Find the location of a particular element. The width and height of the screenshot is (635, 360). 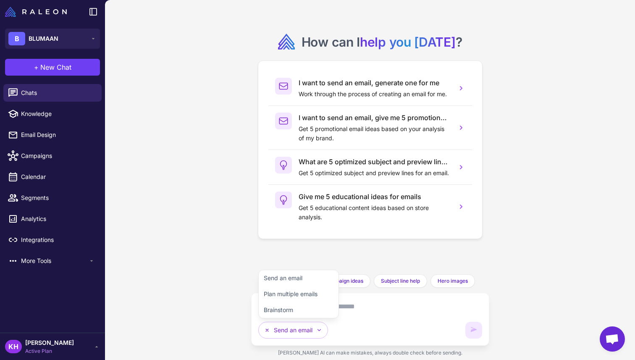

span: Campaign ideas is located at coordinates (344, 281).